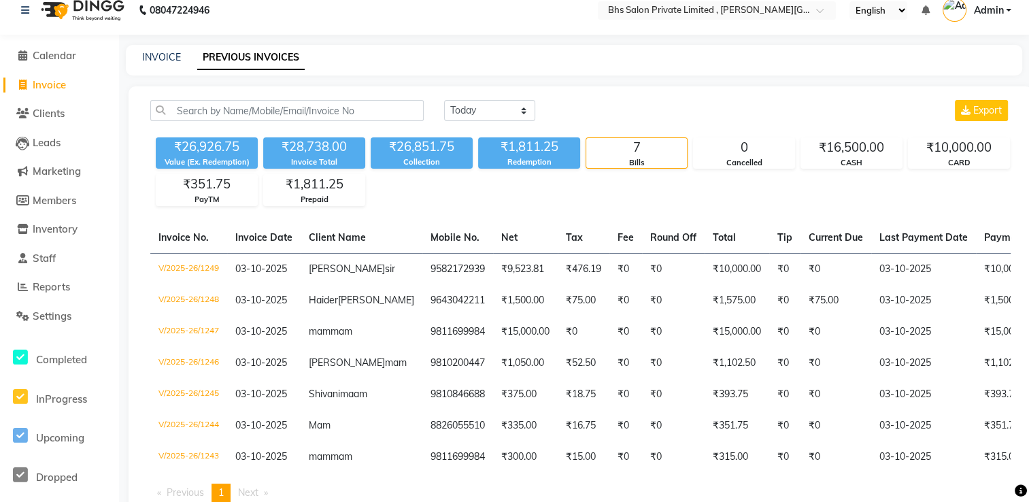 Image resolution: width=1029 pixels, height=502 pixels. What do you see at coordinates (59, 85) in the screenshot?
I see `a: Invoice` at bounding box center [59, 85].